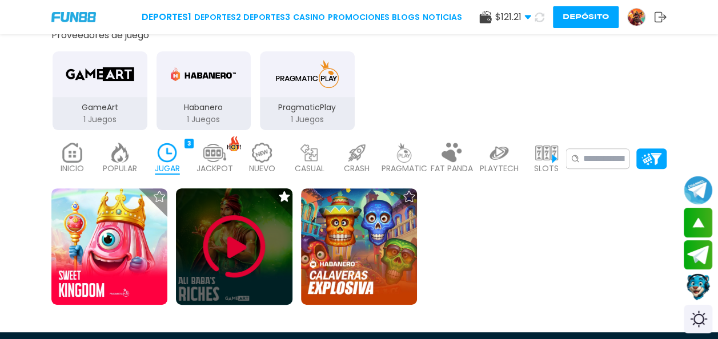  Describe the element at coordinates (309, 152) in the screenshot. I see `img: casual_light.webp` at that location.